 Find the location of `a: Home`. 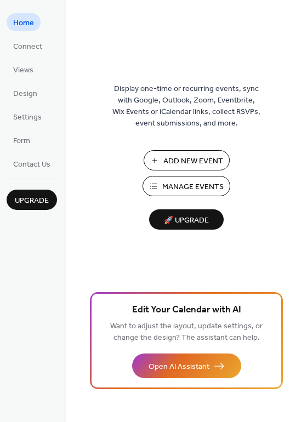

a: Home is located at coordinates (24, 22).